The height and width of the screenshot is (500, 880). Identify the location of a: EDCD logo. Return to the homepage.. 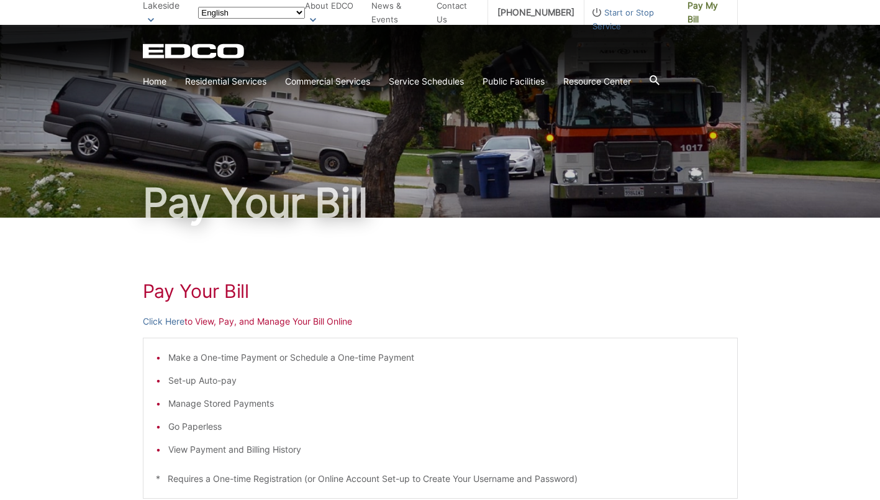
(194, 51).